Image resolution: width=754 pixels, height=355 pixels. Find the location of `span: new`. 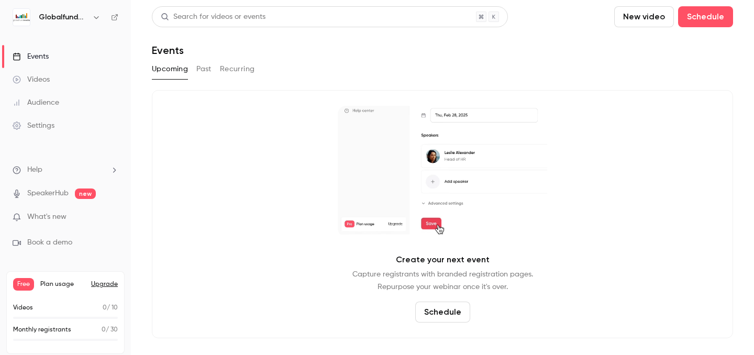

span: new is located at coordinates (85, 194).